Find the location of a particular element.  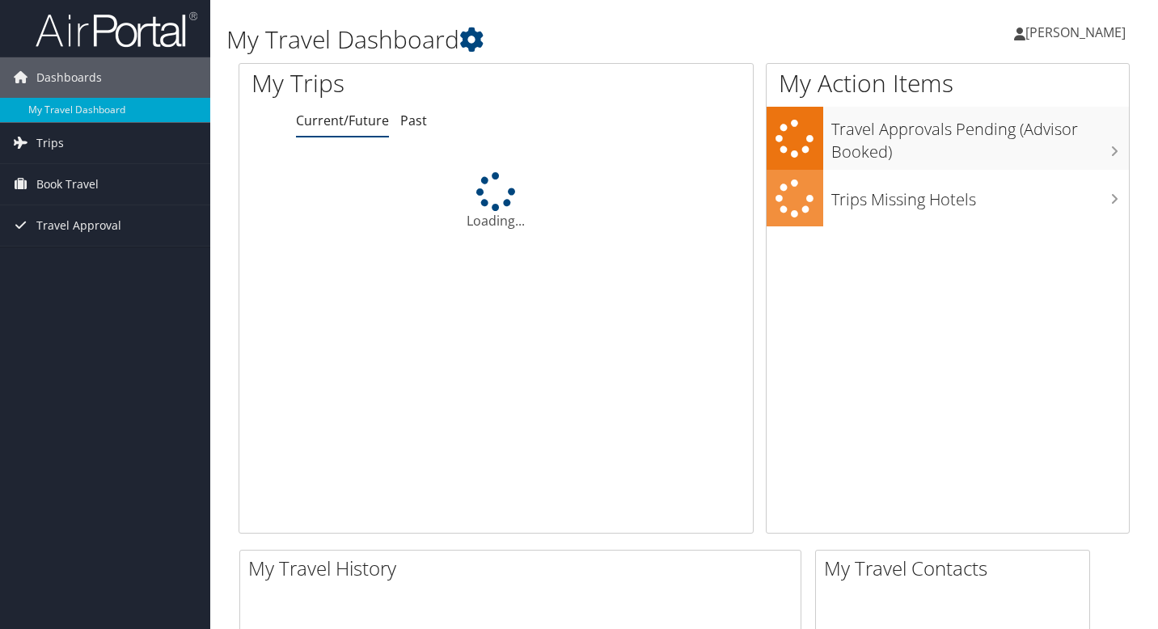

h2: My Travel History is located at coordinates (524, 569).